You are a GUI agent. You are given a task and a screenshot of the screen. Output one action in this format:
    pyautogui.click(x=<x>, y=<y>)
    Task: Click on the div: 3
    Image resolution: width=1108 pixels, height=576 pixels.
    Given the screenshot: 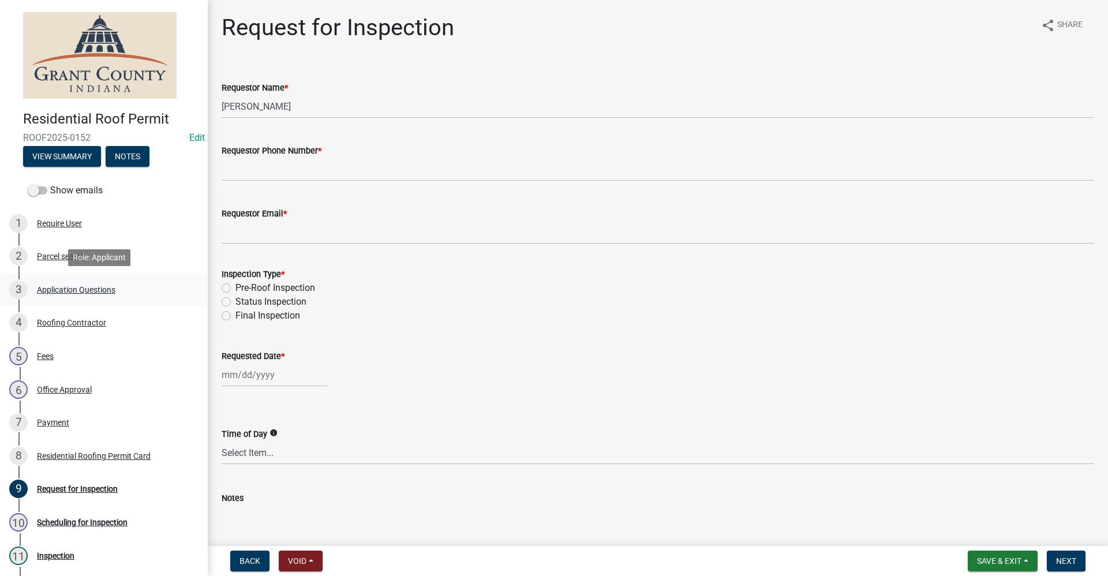 What is the action you would take?
    pyautogui.click(x=18, y=290)
    